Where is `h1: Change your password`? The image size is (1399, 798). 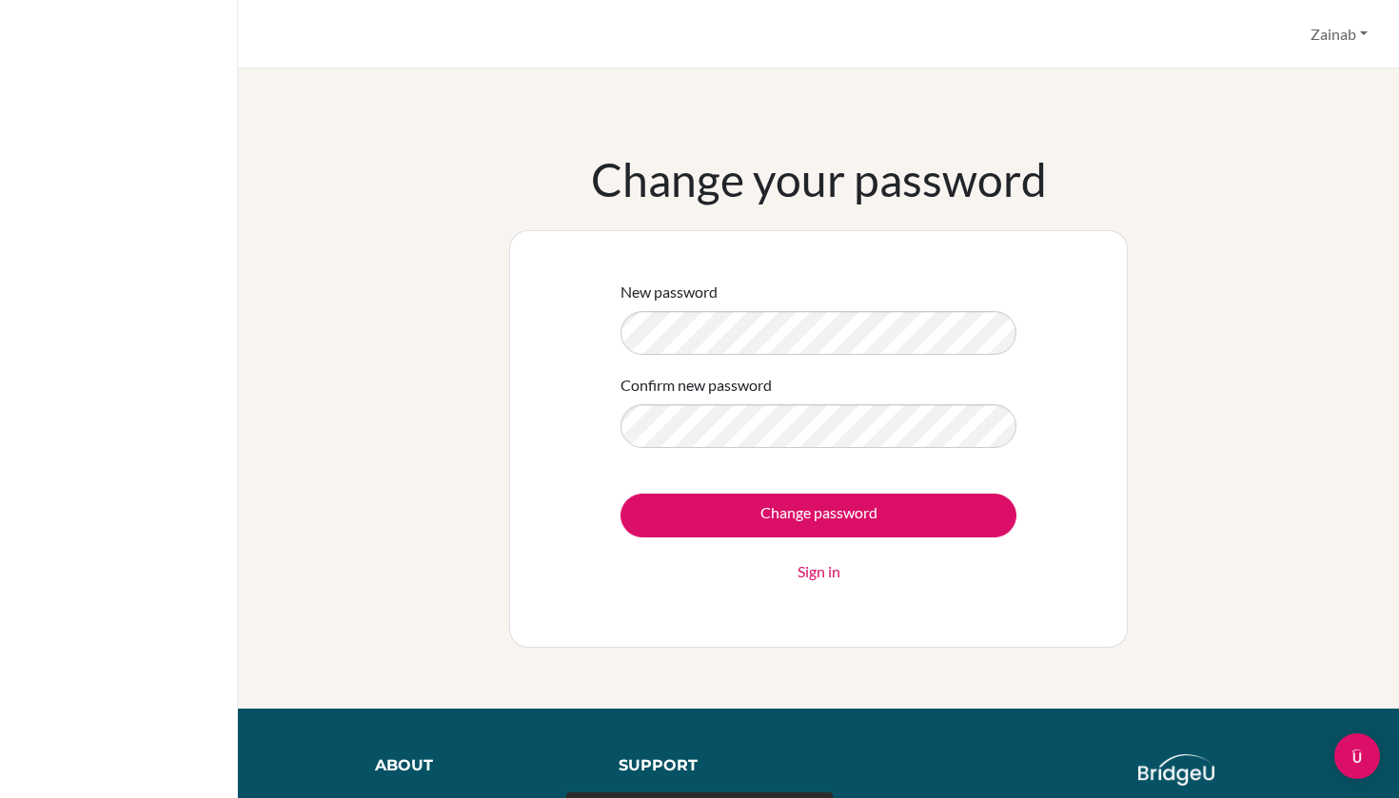 h1: Change your password is located at coordinates (818, 180).